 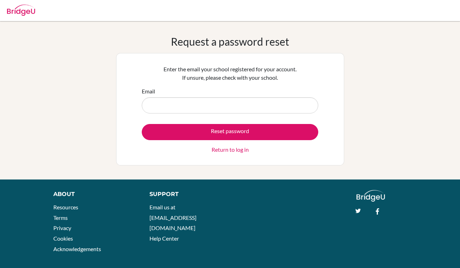 I want to click on img: logo_white@2x-f4f0deed5e89b7ecb1c2cc34c3e3d731f90f0f143d5ea2071677605dd97b5244.png, so click(x=371, y=196).